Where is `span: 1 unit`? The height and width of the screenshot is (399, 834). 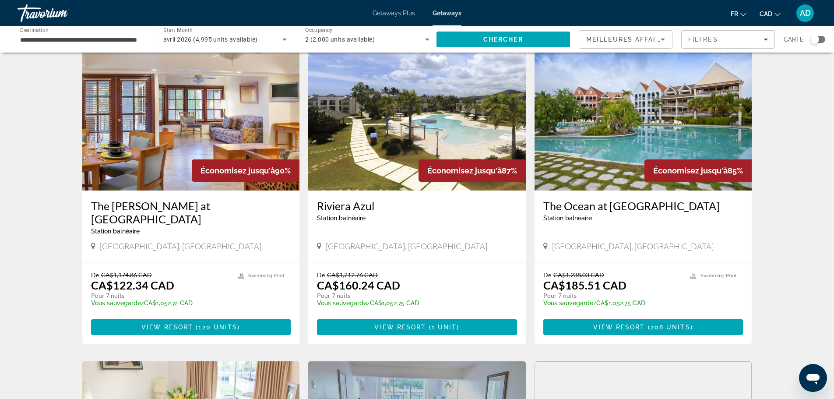 span: 1 unit is located at coordinates (444, 327).